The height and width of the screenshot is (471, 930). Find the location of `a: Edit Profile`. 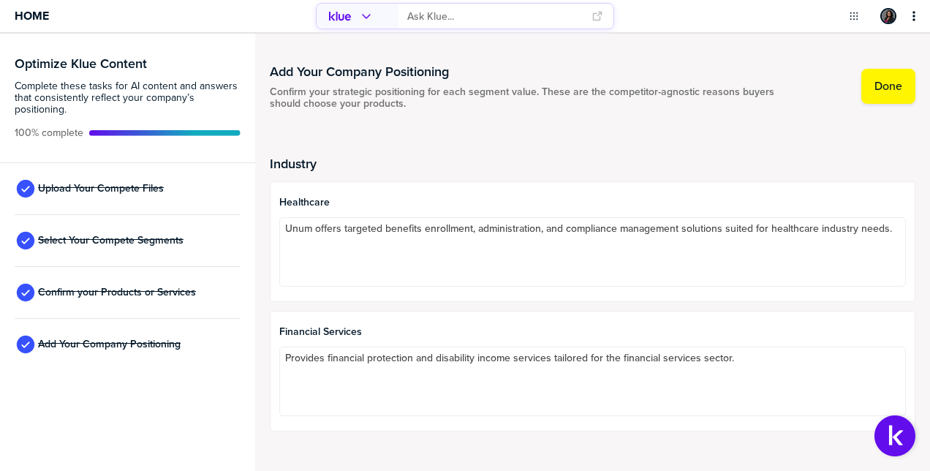

a: Edit Profile is located at coordinates (888, 16).